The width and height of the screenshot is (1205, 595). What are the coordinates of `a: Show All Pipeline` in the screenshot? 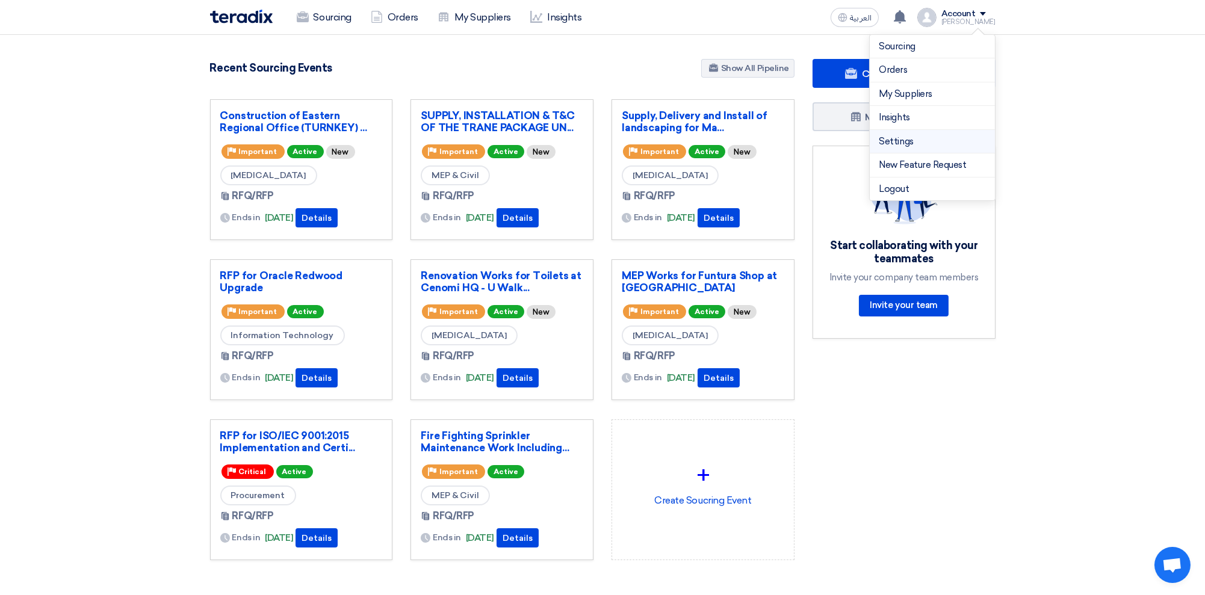 It's located at (748, 68).